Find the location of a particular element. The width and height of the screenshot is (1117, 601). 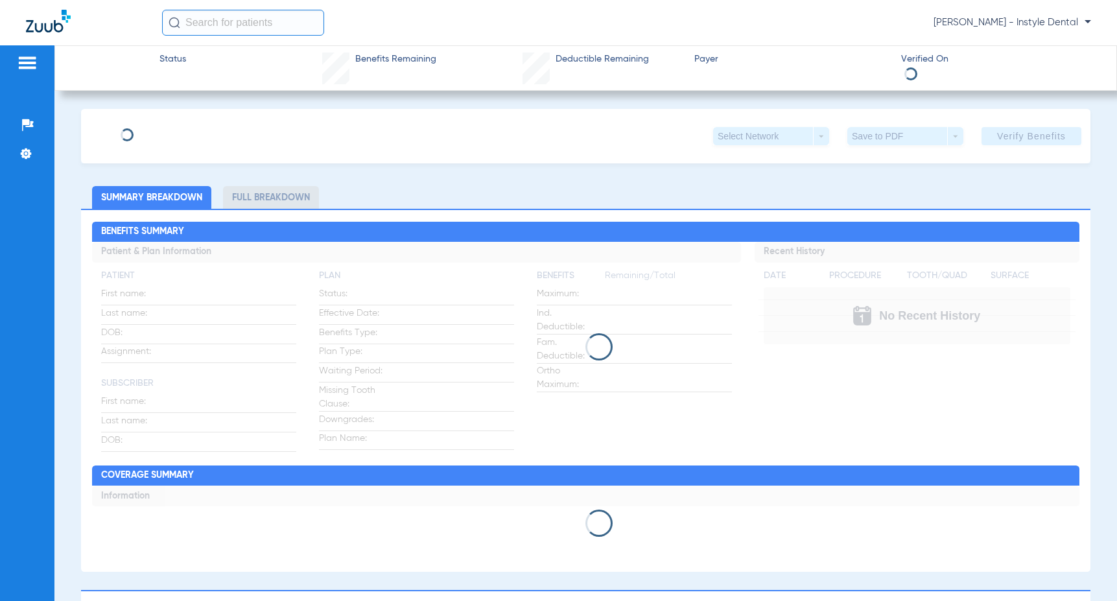

span: Status is located at coordinates (172, 59).